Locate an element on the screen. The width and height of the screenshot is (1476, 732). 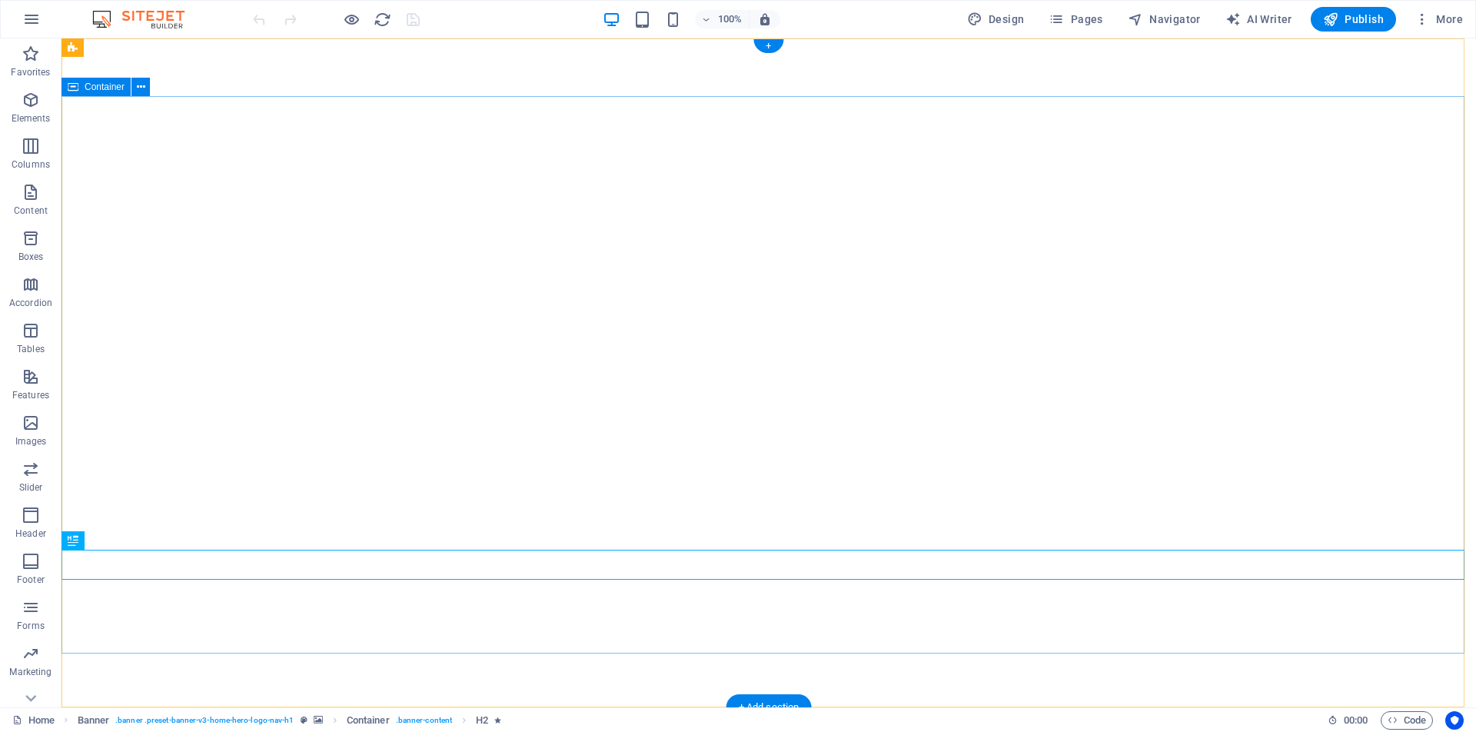
span: Pages is located at coordinates (1075, 19).